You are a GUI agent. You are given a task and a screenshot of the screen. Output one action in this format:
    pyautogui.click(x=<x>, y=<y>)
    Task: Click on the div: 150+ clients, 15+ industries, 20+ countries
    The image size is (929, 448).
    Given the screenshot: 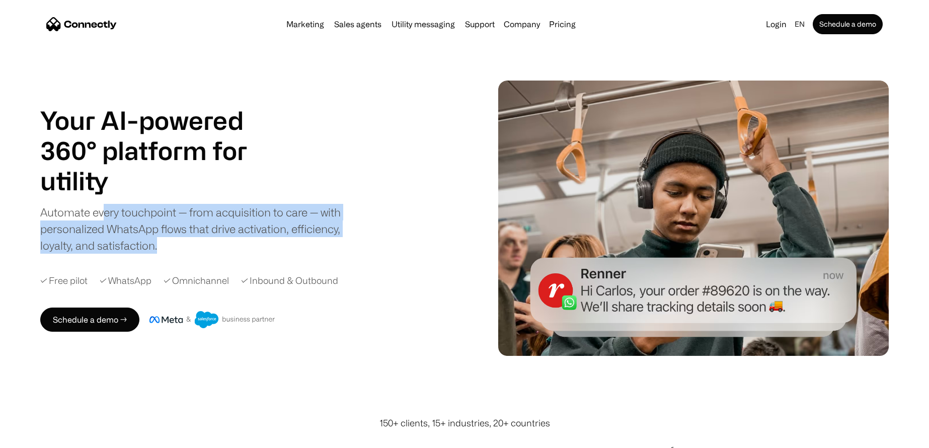 What is the action you would take?
    pyautogui.click(x=465, y=423)
    